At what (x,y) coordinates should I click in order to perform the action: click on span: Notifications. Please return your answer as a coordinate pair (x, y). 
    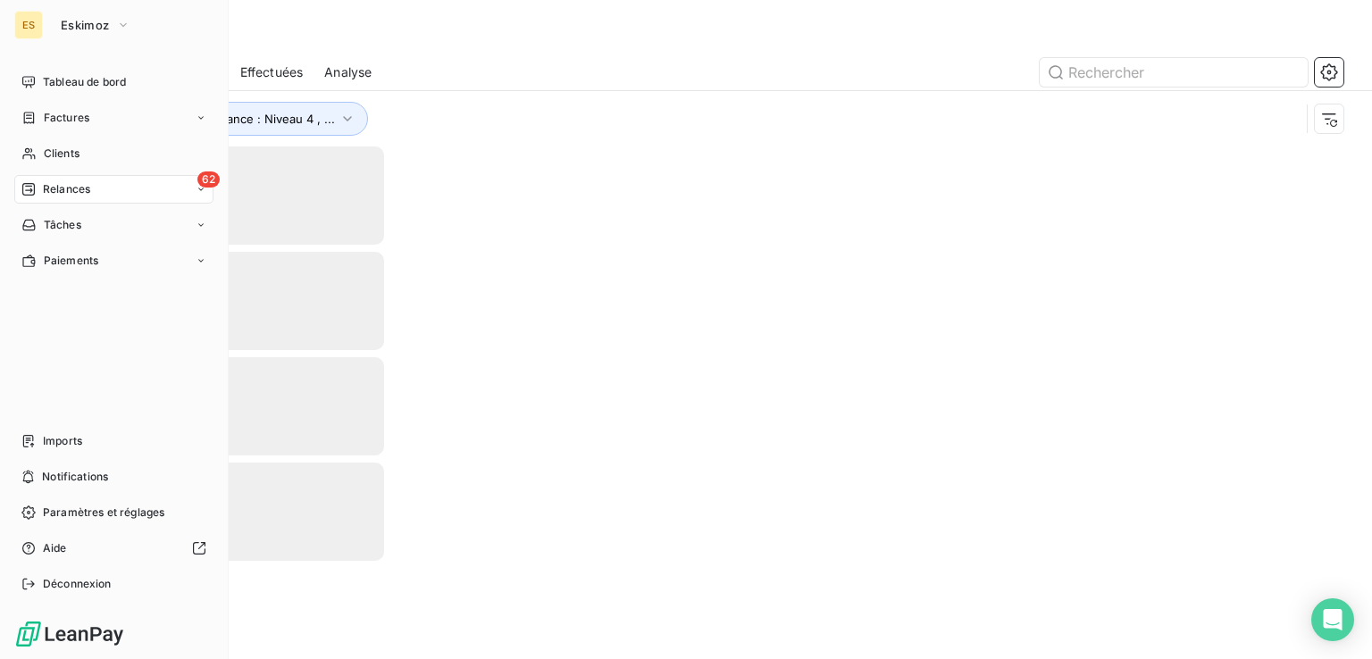
    Looking at the image, I should click on (75, 477).